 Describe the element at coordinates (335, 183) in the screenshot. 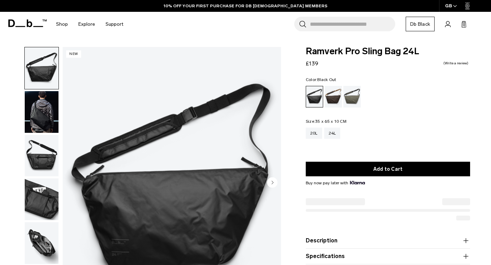

I see `span: Buy now pay later with` at that location.